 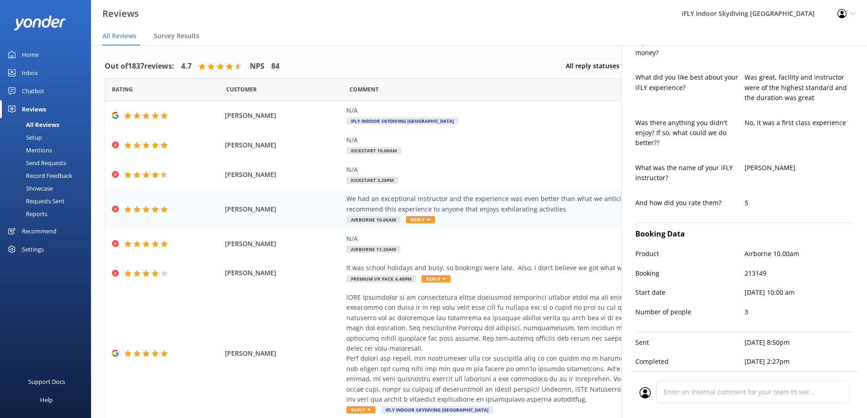 What do you see at coordinates (33, 249) in the screenshot?
I see `div: Settings` at bounding box center [33, 249].